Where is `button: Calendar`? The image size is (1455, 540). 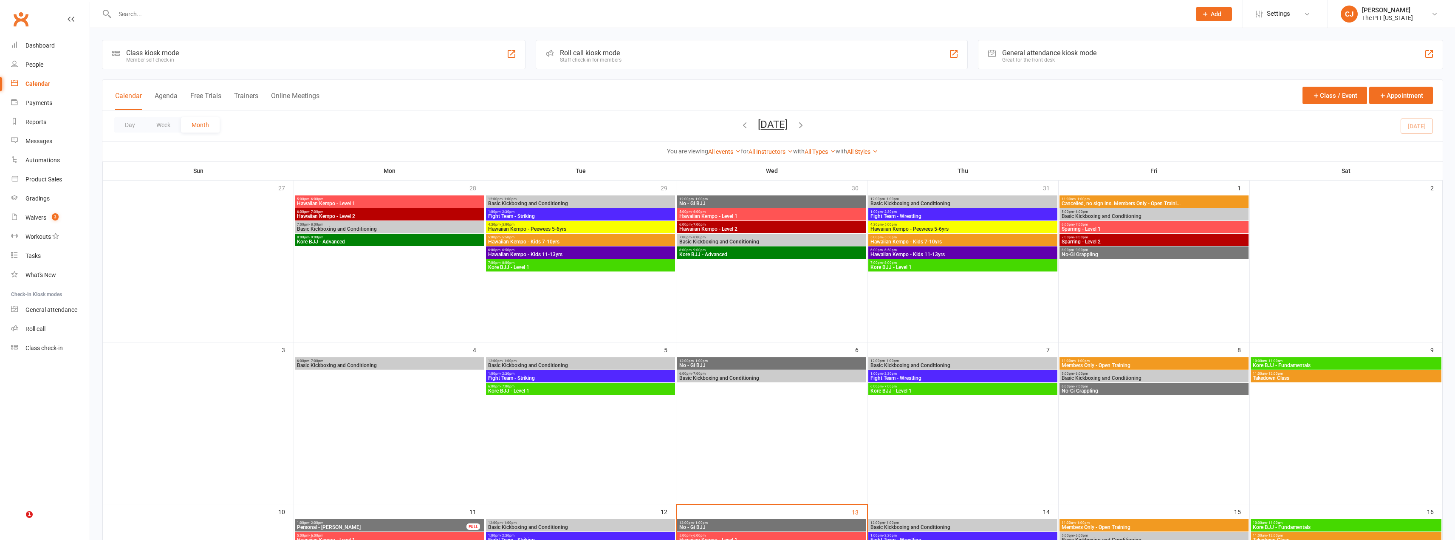
button: Calendar is located at coordinates (128, 101).